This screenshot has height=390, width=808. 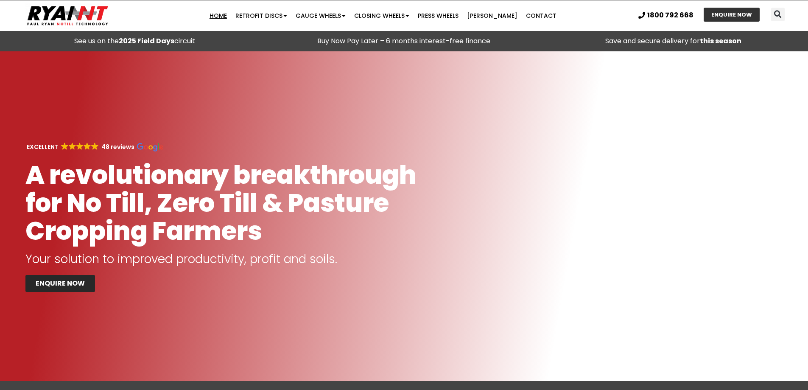 What do you see at coordinates (778, 14) in the screenshot?
I see `div: Search` at bounding box center [778, 14].